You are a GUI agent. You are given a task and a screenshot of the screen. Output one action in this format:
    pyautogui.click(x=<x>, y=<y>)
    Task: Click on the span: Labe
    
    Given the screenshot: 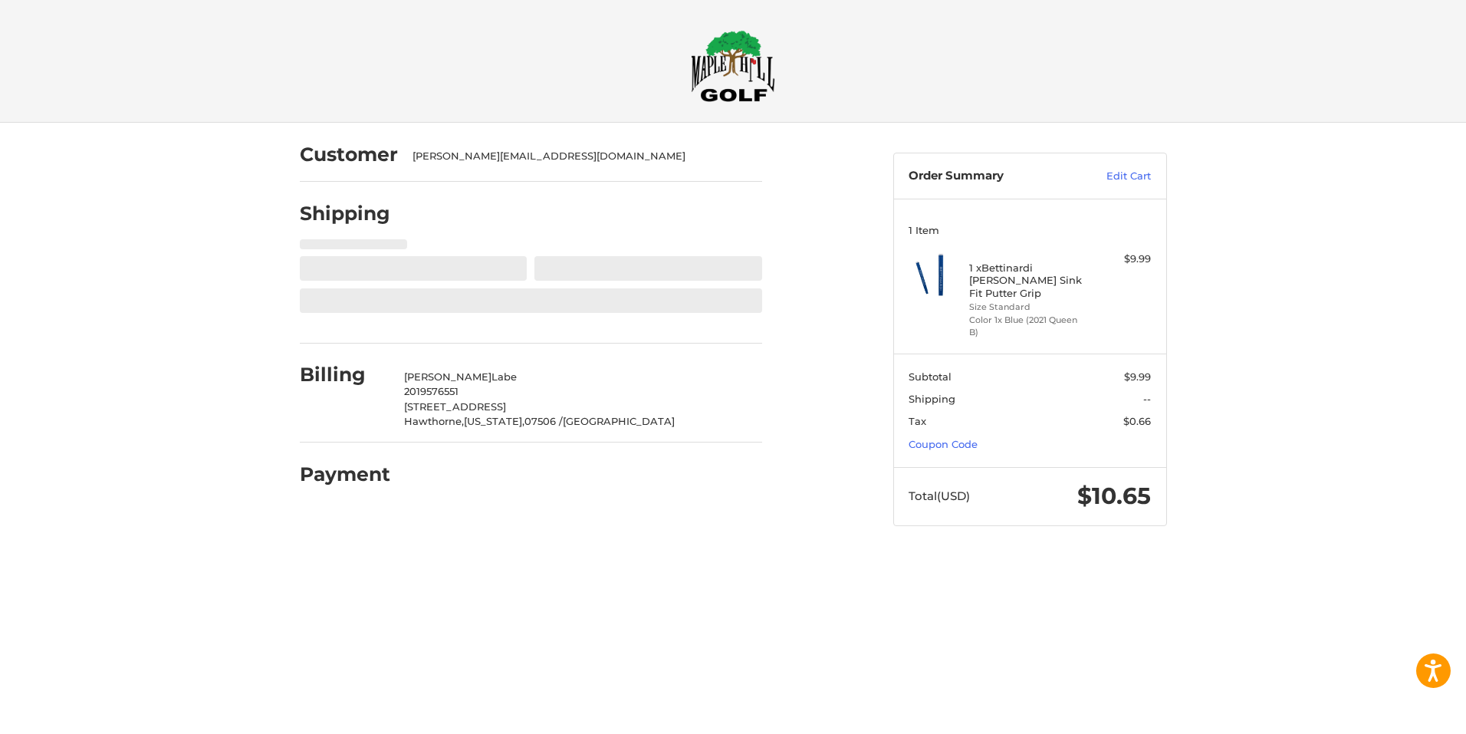 What is the action you would take?
    pyautogui.click(x=504, y=377)
    